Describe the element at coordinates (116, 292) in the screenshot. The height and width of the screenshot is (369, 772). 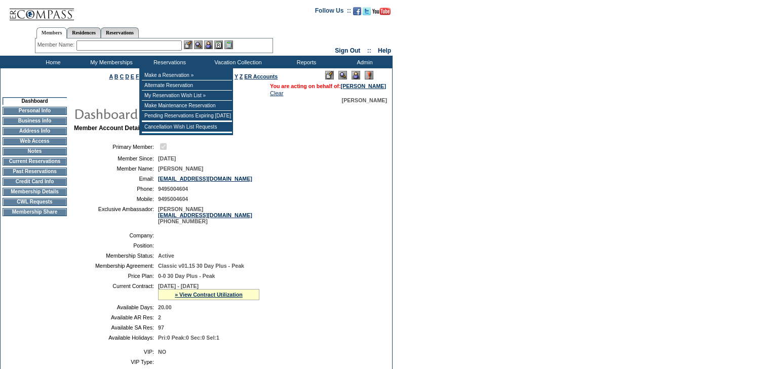
I see `td: Current Contract:` at that location.